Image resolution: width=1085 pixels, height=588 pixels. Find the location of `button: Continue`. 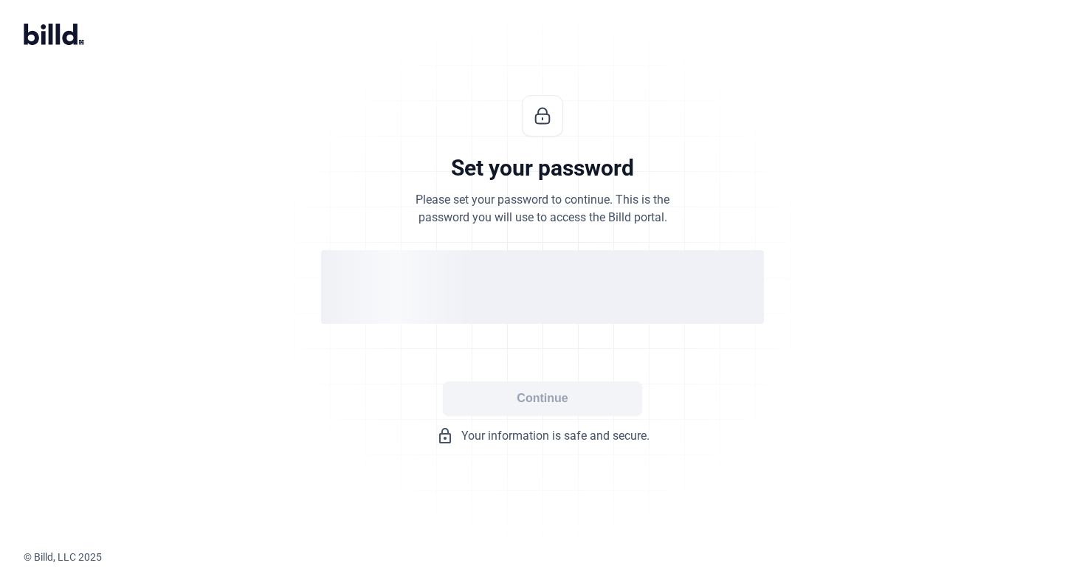

button: Continue is located at coordinates (543, 399).